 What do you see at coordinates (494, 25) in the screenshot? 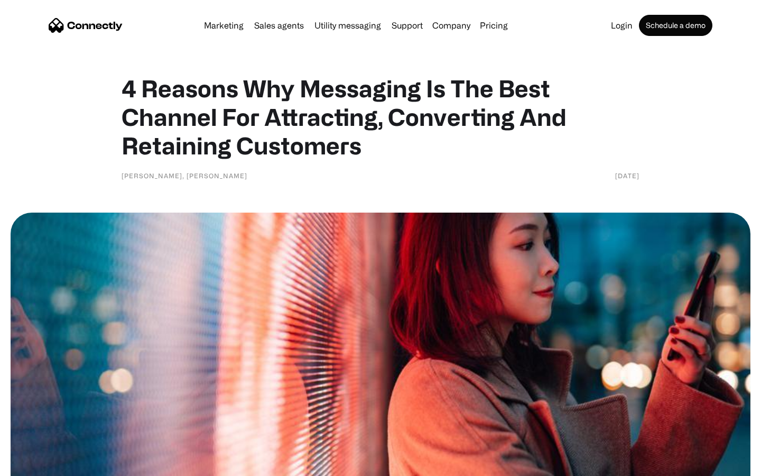
I see `a: Pricing` at bounding box center [494, 25].